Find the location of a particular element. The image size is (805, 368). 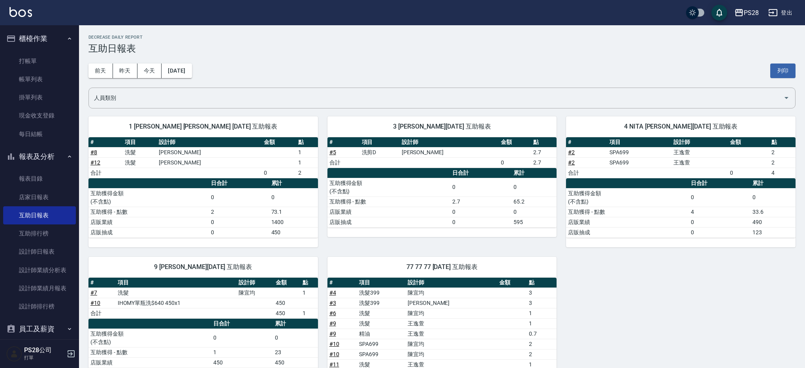

button: 報表及分析 is located at coordinates (39, 157).